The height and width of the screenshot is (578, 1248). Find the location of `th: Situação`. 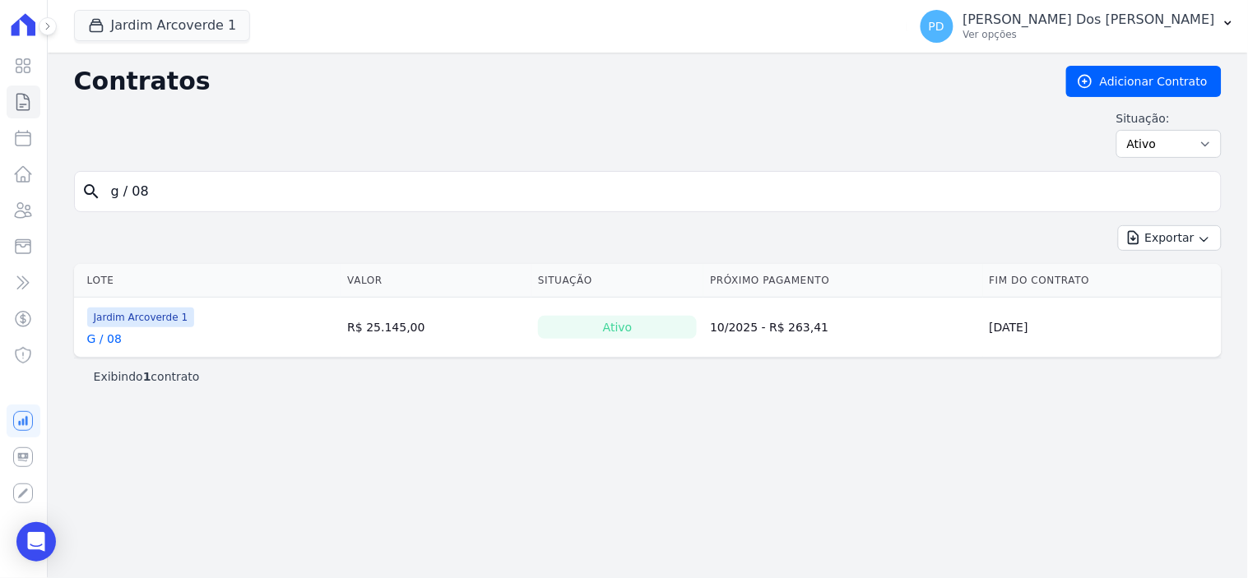

th: Situação is located at coordinates (617, 280).